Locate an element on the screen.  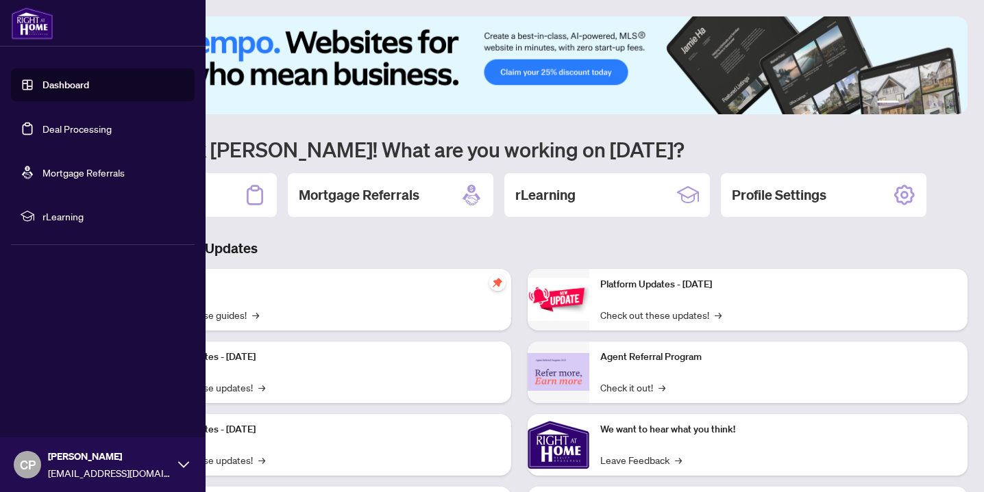
h2: Mortgage Referrals is located at coordinates (359, 195).